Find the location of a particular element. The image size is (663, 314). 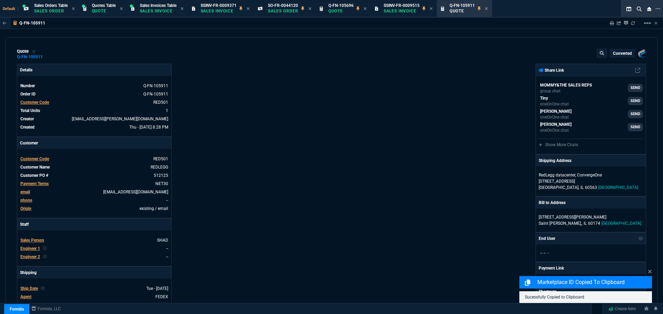

p: Details is located at coordinates (94, 70).